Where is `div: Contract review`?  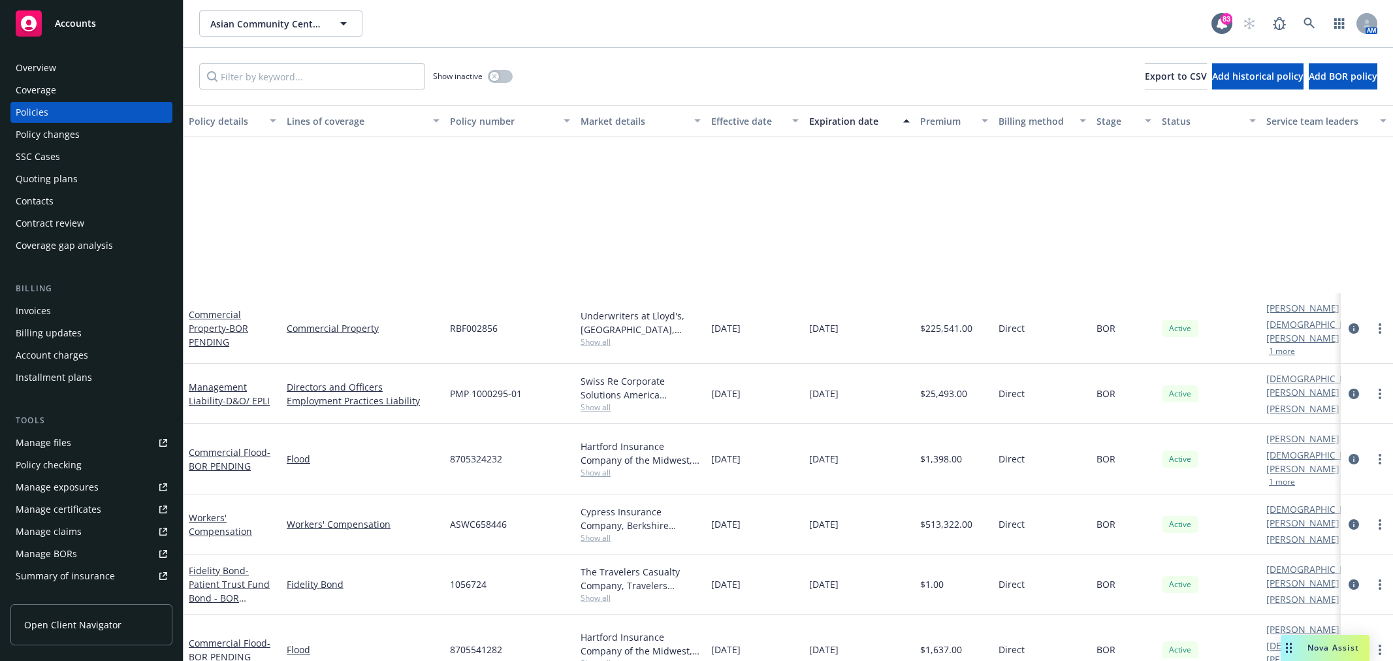
div: Contract review is located at coordinates (50, 223).